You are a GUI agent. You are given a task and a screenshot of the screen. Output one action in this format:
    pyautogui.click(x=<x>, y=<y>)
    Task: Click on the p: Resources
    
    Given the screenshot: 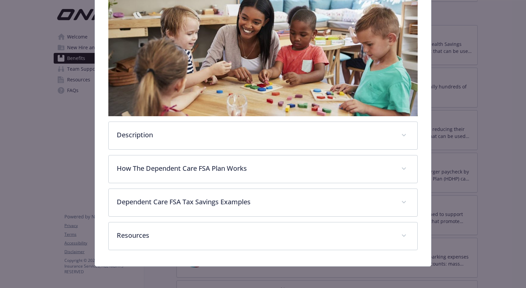 What is the action you would take?
    pyautogui.click(x=255, y=236)
    